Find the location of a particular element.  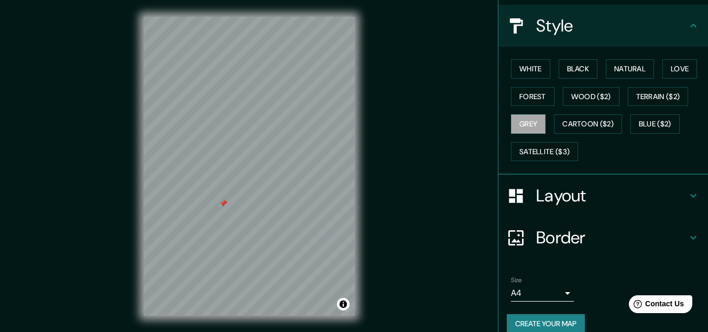

button: White is located at coordinates (530, 69).